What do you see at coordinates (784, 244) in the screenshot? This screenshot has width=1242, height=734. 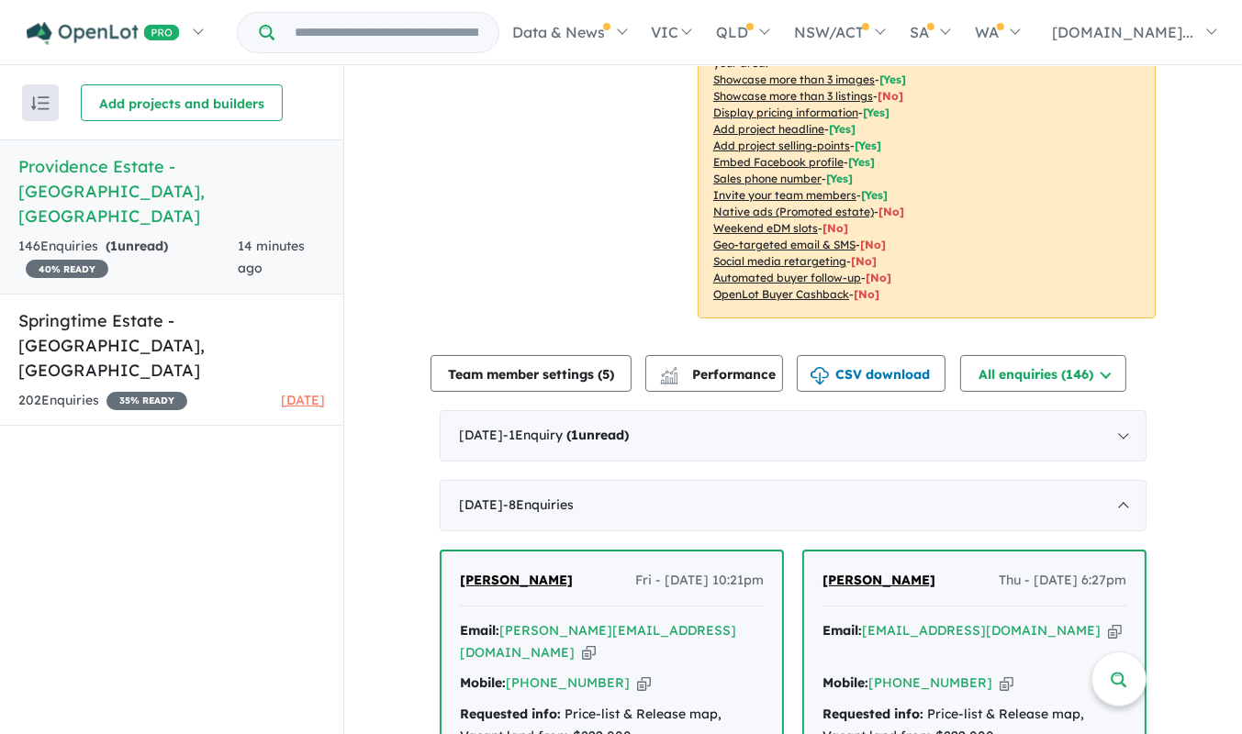 I see `u: Geo-targeted email & SMS` at bounding box center [784, 244].